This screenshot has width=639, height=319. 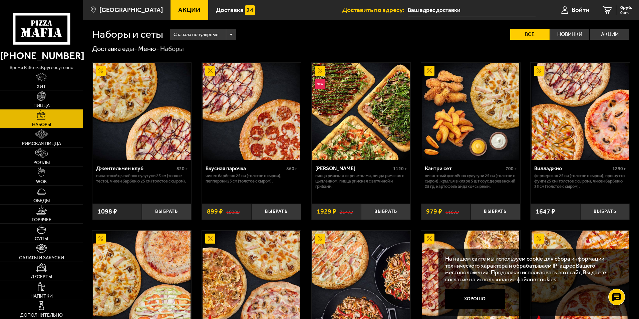 I want to click on p: Пикантный цыплёнок сулугуни 25 см (тонкое тесто), Чикен Барбекю 25 см (толстое с сыром)., so click(x=142, y=179).